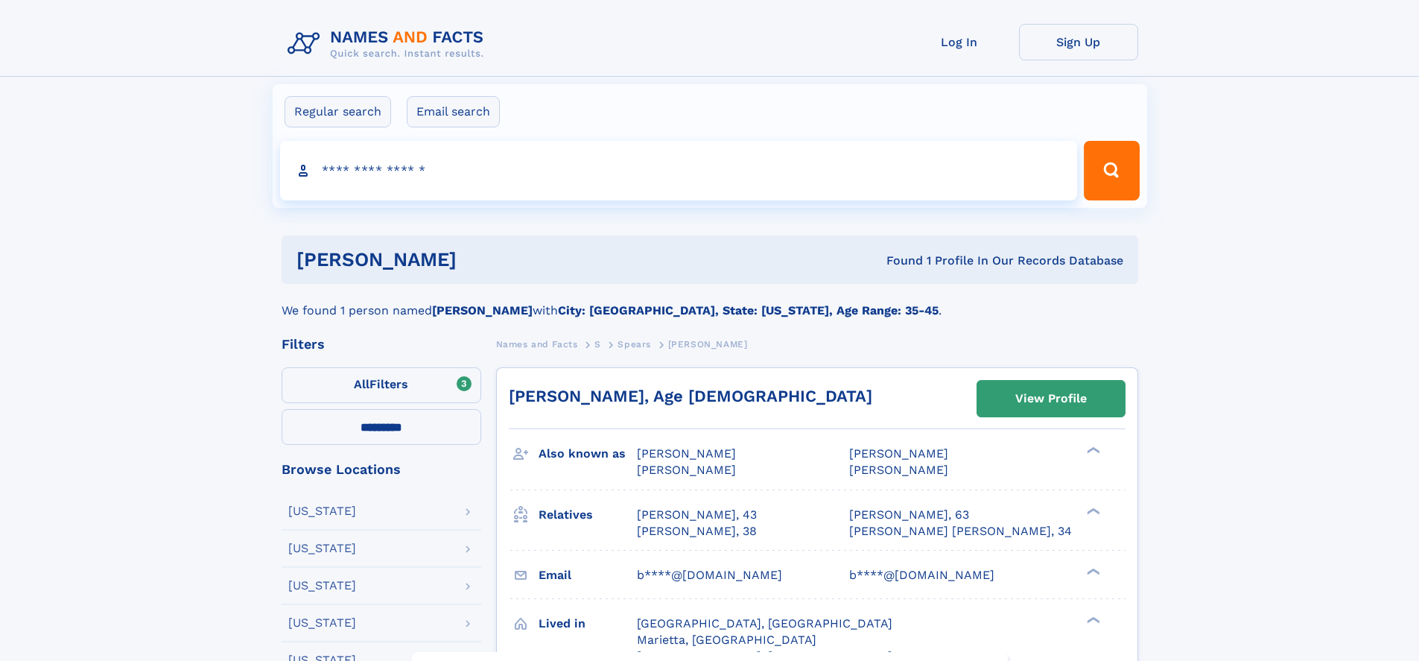 This screenshot has height=661, width=1419. Describe the element at coordinates (897, 261) in the screenshot. I see `div: Found 1 Profile In Our Records Database` at that location.